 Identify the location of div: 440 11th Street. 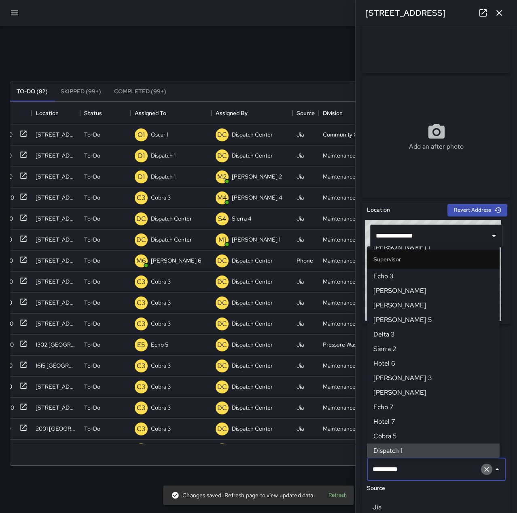
(56, 387).